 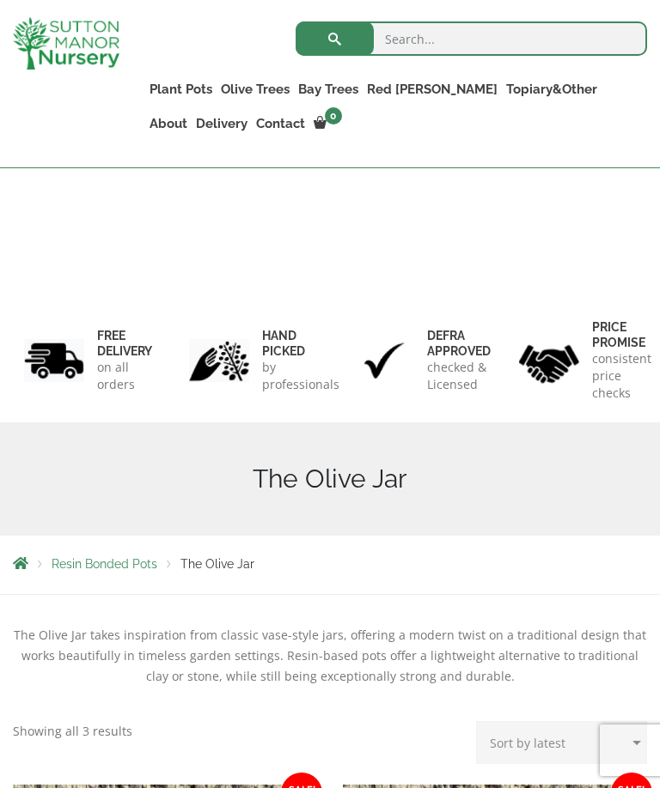 I want to click on h6: Price promise, so click(x=621, y=335).